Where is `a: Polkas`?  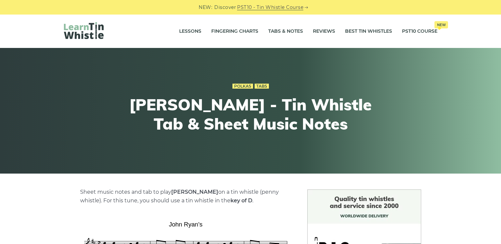
a: Polkas is located at coordinates (243, 86).